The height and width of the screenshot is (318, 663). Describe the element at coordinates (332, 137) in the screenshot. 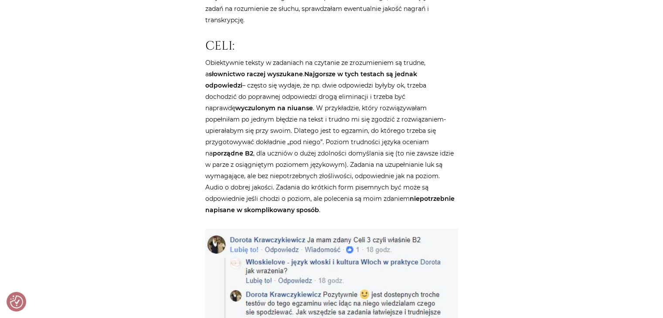

I see `p: Obiektywnie teksty w zadaniach na czytanie ze zrozumieniem są trudne, a . – często się wydaje, że...` at that location.